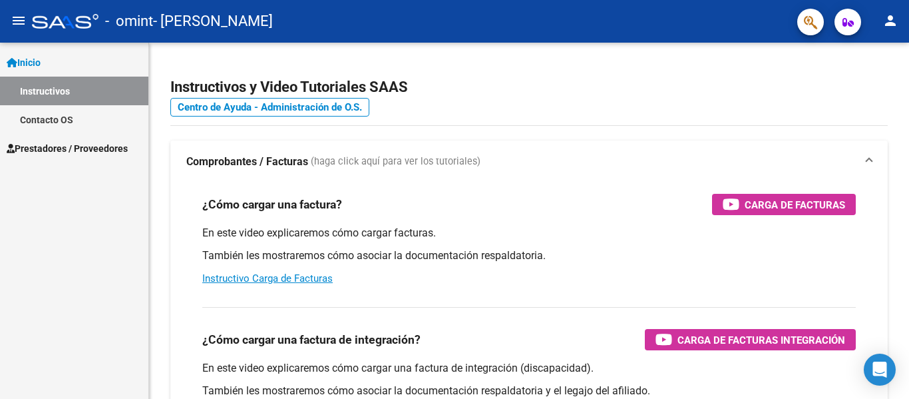  I want to click on p: También les mostraremos cómo asociar la documentación respaldatoria., so click(529, 255).